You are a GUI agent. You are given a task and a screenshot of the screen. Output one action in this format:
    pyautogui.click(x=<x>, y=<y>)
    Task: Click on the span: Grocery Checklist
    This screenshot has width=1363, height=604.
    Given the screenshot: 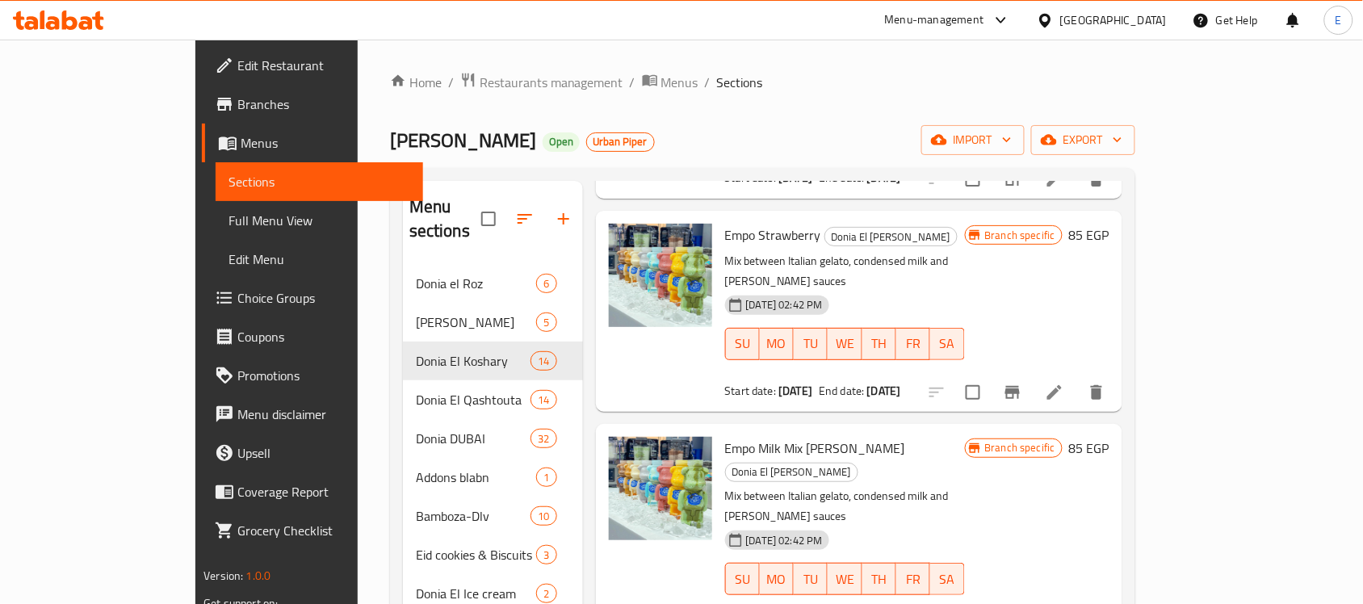 What is the action you would take?
    pyautogui.click(x=324, y=530)
    